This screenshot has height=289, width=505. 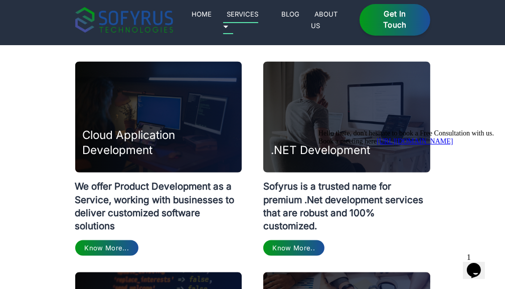 I want to click on a: Services 🞃, so click(x=240, y=21).